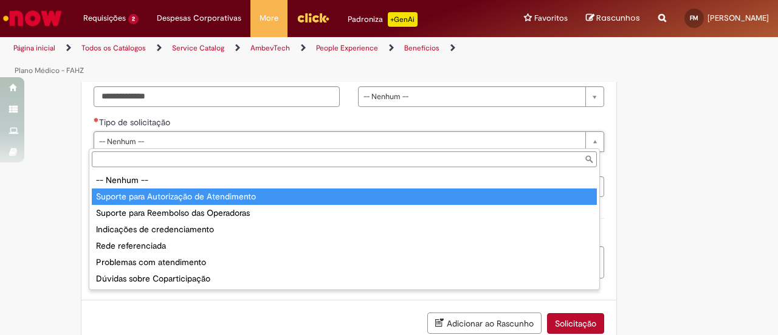  What do you see at coordinates (344, 229) in the screenshot?
I see `div: Indicações de credenciamento` at bounding box center [344, 229].